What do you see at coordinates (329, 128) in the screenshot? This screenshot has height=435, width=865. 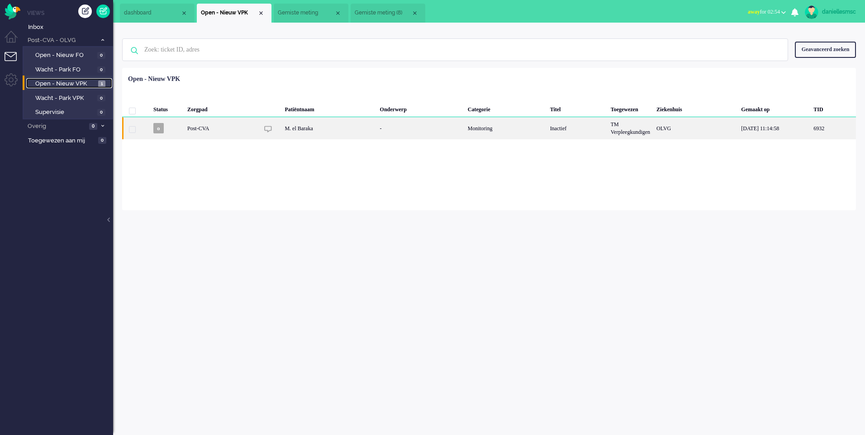 I see `div: M. el Baraka` at bounding box center [329, 128].